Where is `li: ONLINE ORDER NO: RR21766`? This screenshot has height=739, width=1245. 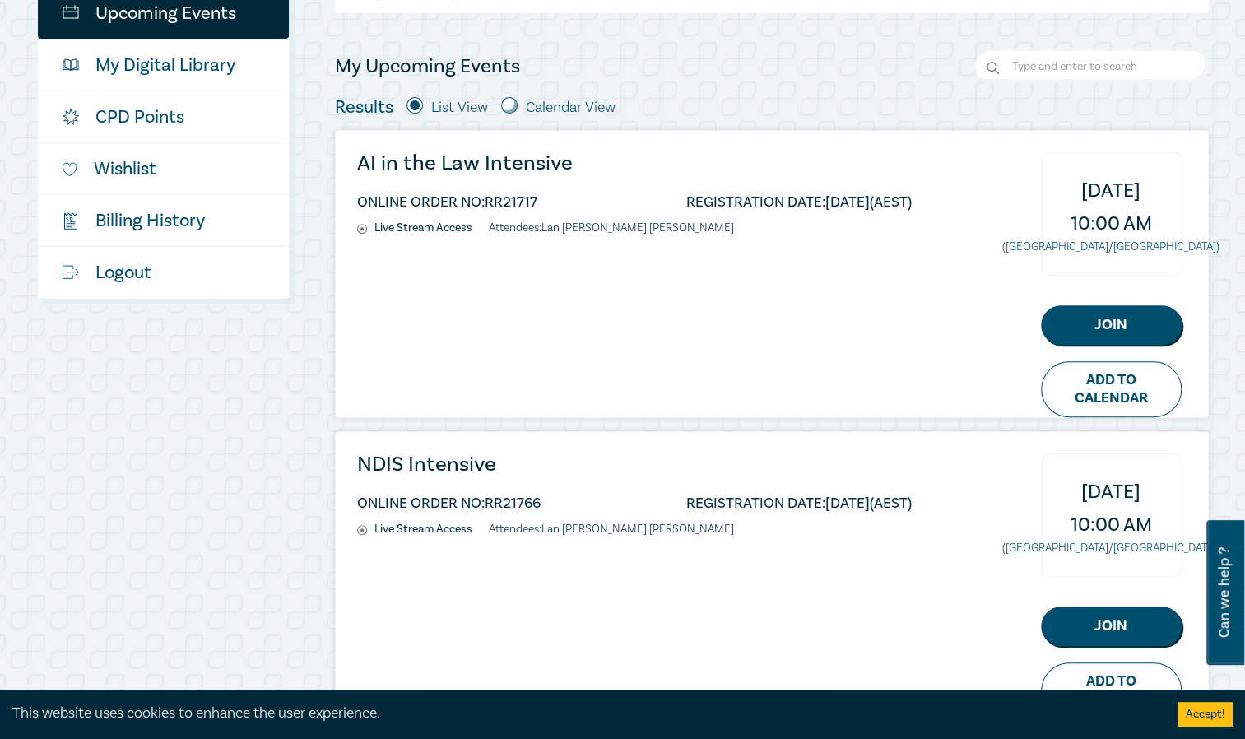 li: ONLINE ORDER NO: RR21766 is located at coordinates (448, 503).